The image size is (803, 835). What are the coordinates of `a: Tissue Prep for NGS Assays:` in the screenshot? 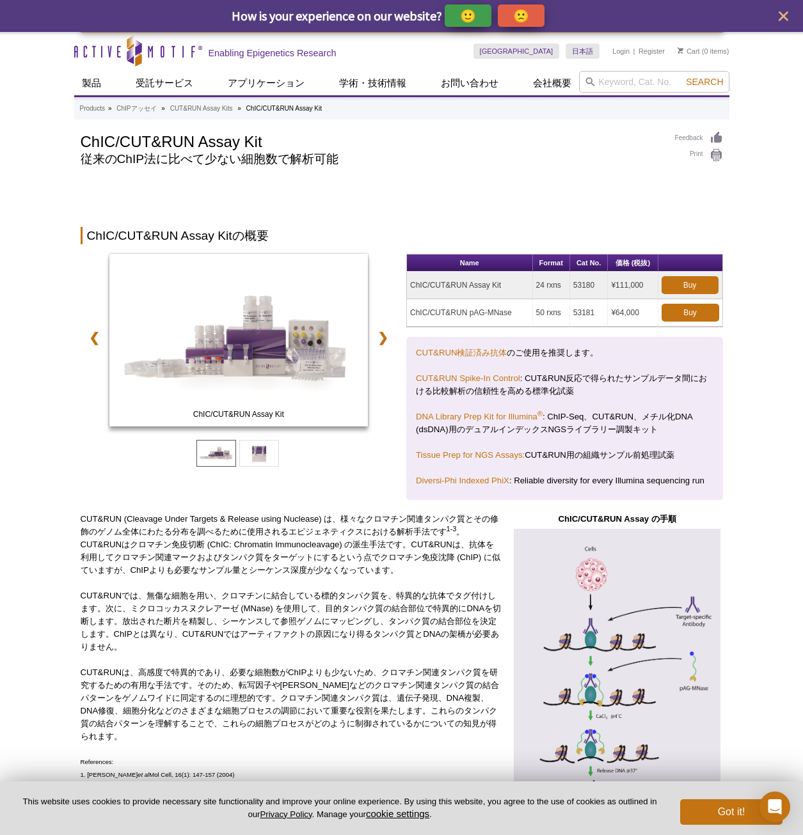 It's located at (470, 455).